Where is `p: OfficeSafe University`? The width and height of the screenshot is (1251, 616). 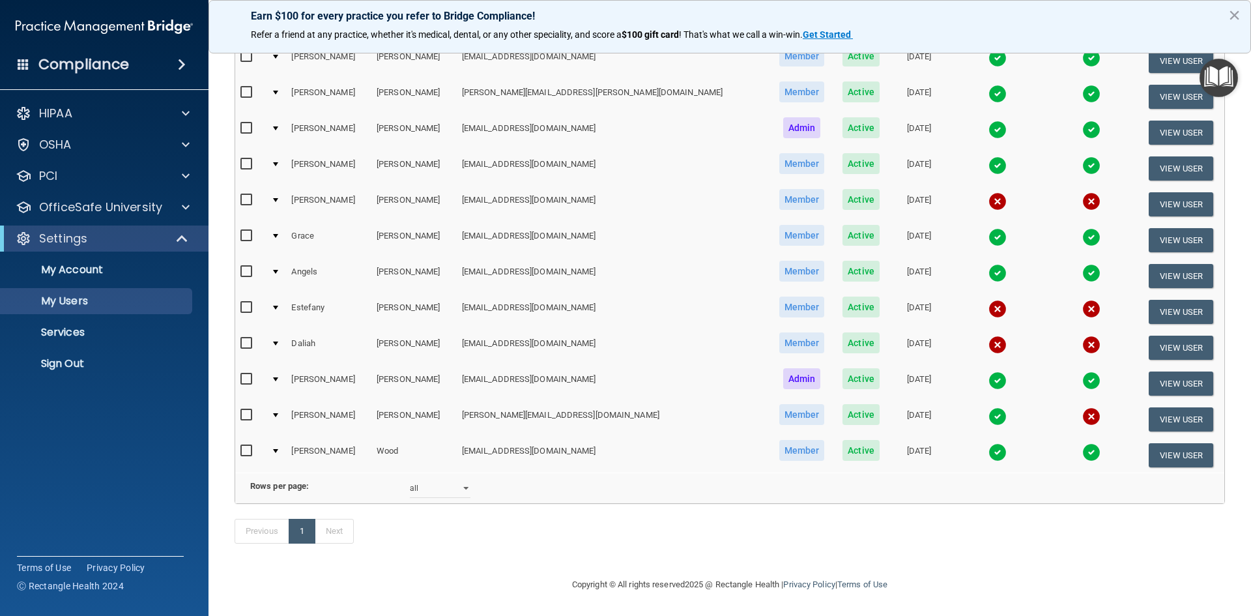
p: OfficeSafe University is located at coordinates (100, 207).